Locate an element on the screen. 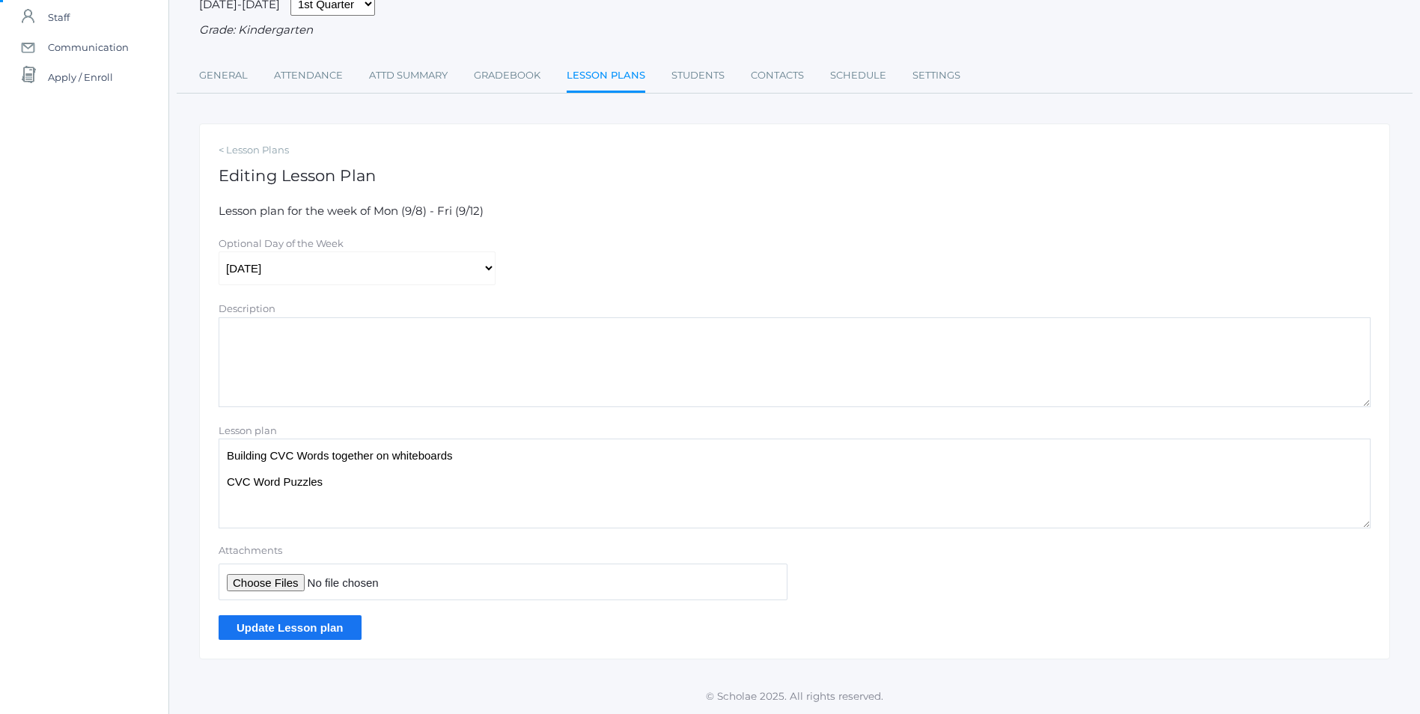 This screenshot has width=1420, height=714. div: Grade: Kindergarten is located at coordinates (794, 30).